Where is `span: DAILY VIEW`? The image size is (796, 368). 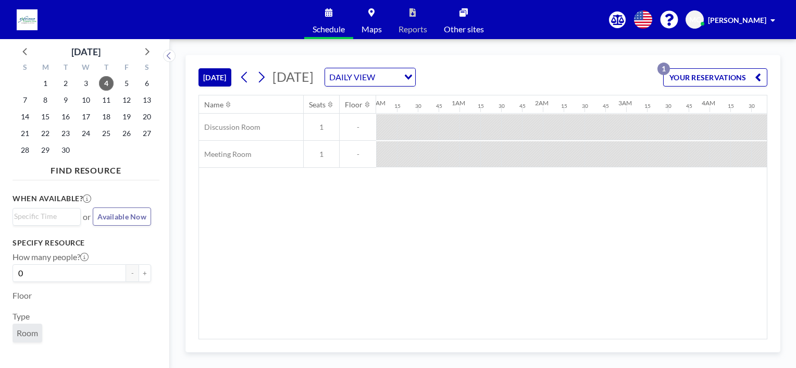 span: DAILY VIEW is located at coordinates (352, 77).